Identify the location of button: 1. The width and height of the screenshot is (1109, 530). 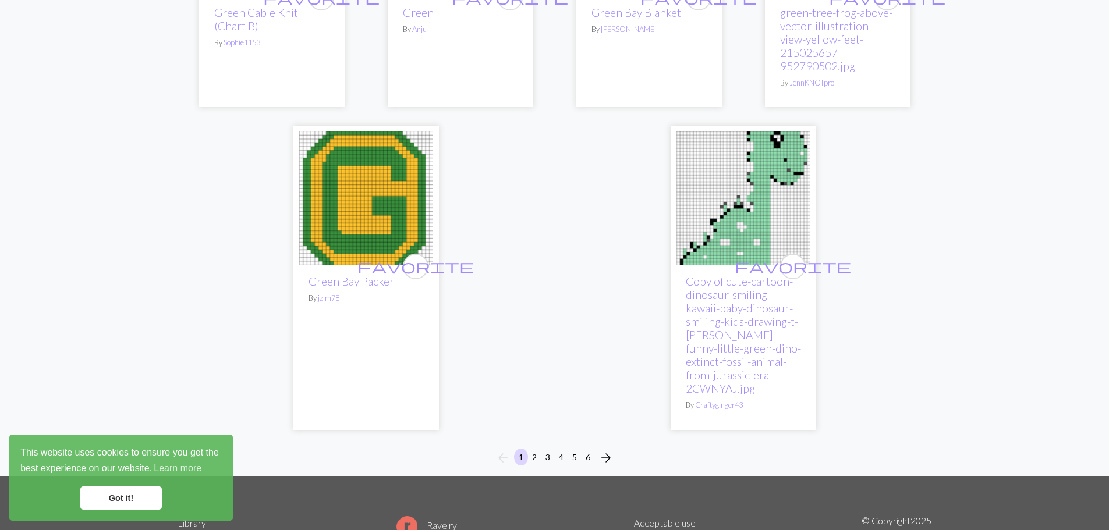
(521, 457).